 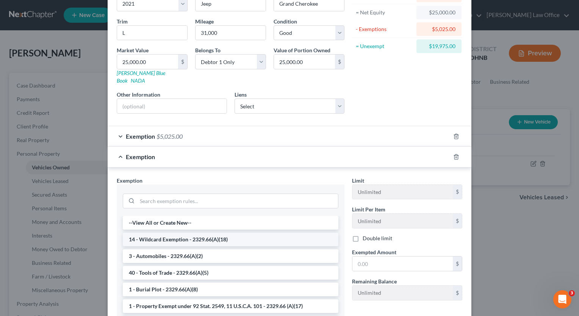 What do you see at coordinates (238, 201) in the screenshot?
I see `input: Search exemption rules...` at bounding box center [238, 201].